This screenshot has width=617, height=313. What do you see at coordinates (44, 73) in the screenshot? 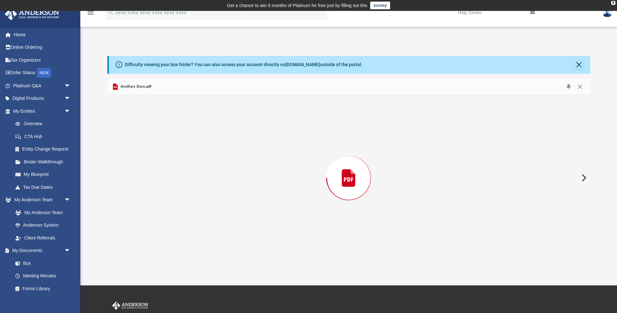
I see `div: NEW` at bounding box center [44, 73].